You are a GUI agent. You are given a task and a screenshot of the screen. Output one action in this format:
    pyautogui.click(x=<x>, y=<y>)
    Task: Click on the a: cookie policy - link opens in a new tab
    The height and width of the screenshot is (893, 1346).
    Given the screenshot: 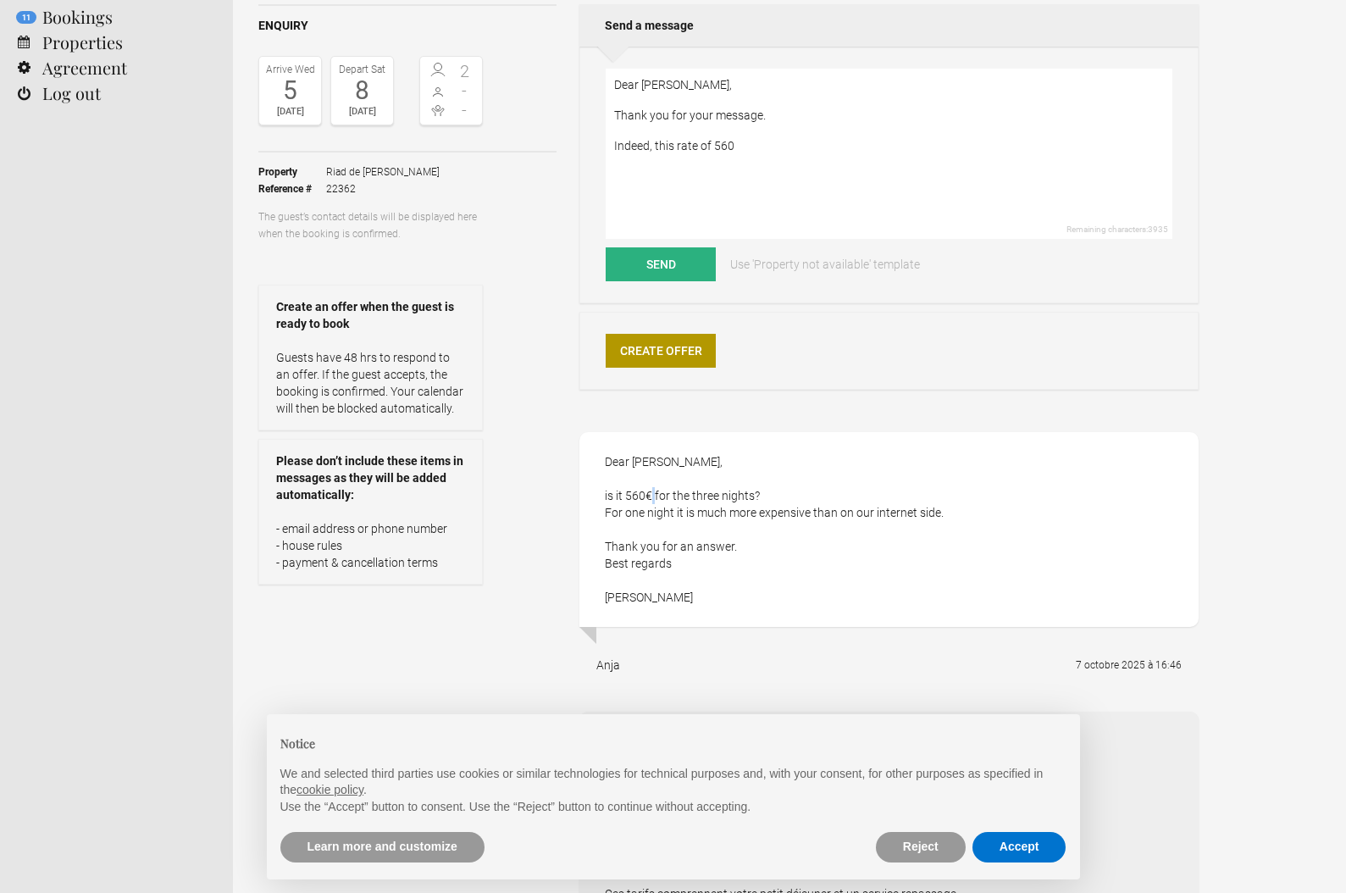 What is the action you would take?
    pyautogui.click(x=330, y=790)
    